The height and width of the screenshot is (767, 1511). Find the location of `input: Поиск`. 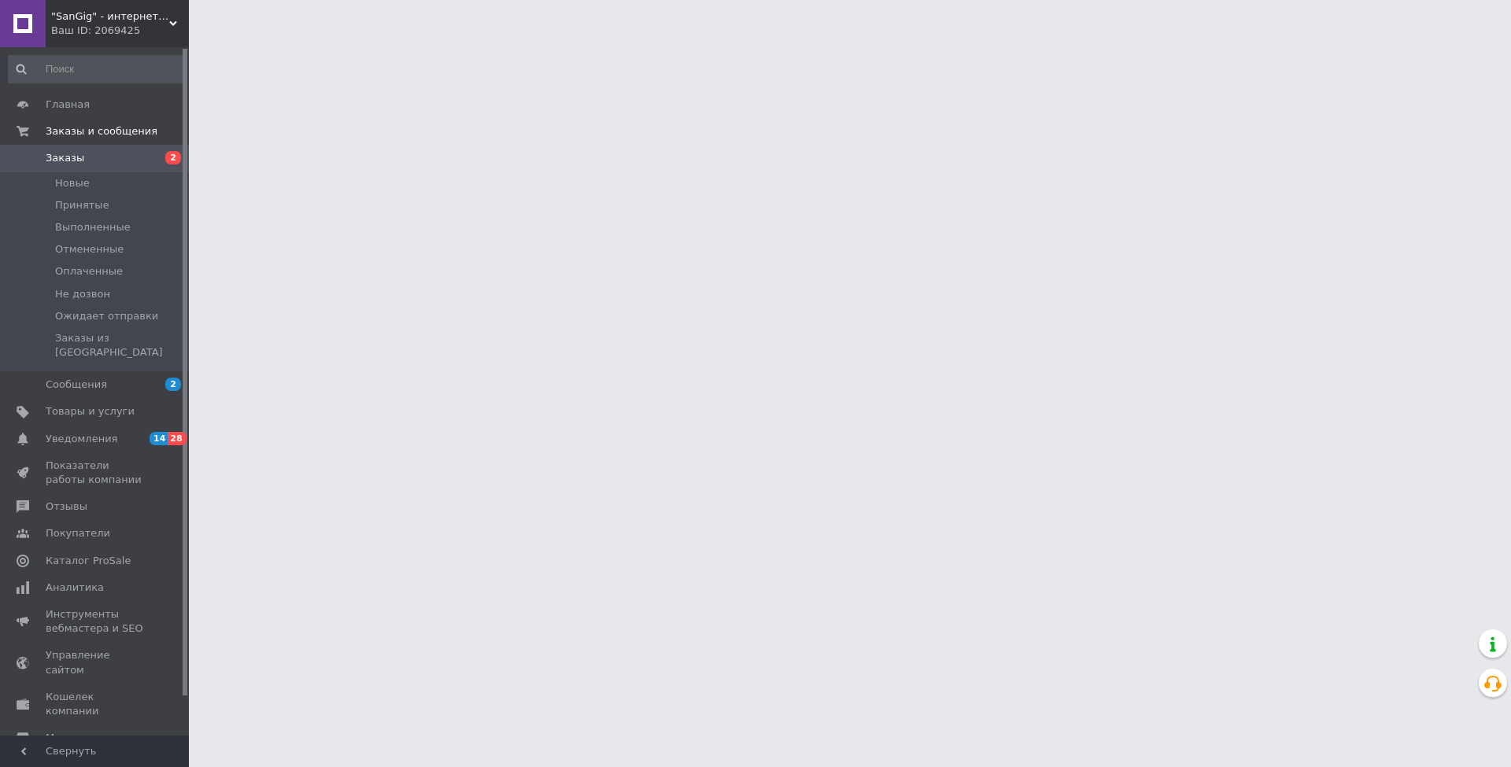

input: Поиск is located at coordinates (97, 69).